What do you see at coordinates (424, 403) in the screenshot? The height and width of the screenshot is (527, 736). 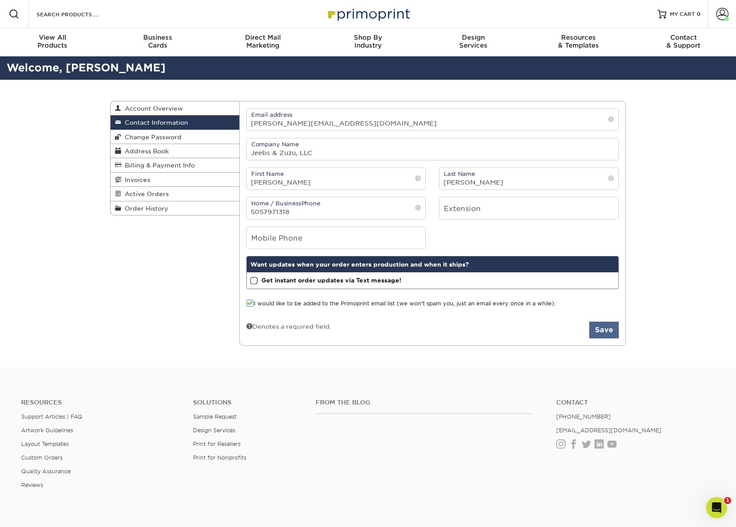 I see `h4: From the Blog` at bounding box center [424, 403].